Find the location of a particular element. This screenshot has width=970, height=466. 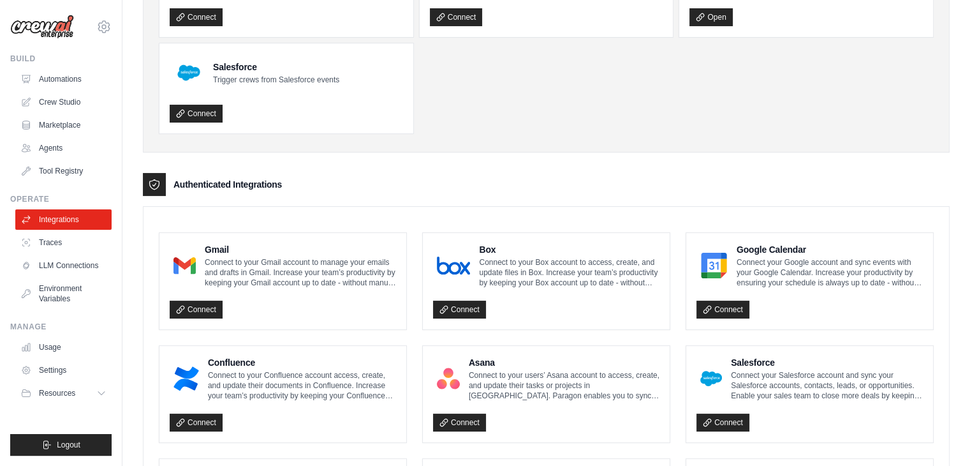

span: Resources is located at coordinates (57, 393).